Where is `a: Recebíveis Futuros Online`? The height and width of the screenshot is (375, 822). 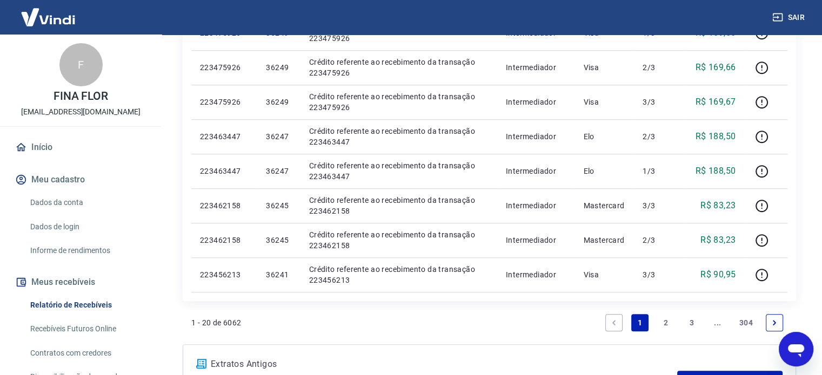
a: Recebíveis Futuros Online is located at coordinates (87, 329).